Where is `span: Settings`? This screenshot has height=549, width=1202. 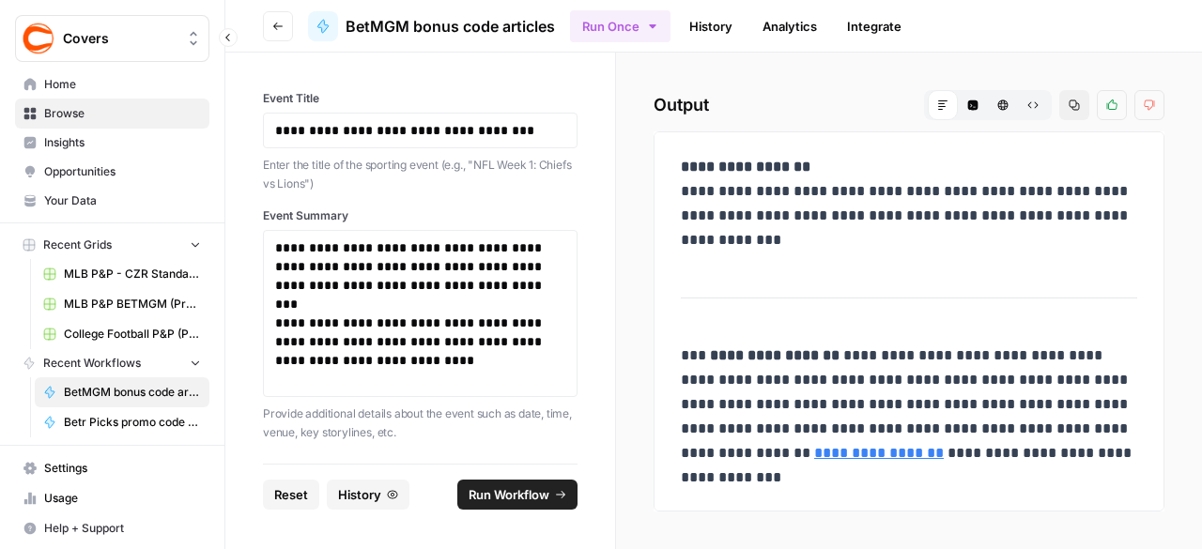 span: Settings is located at coordinates (122, 469).